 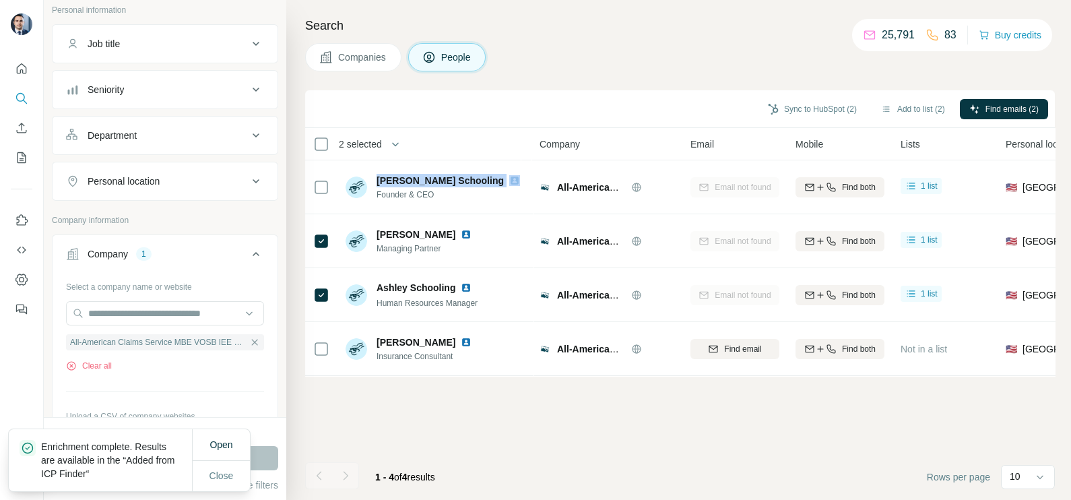 I want to click on p: Enrichment complete. Results are available in the “Added from ICP Finder“, so click(x=117, y=460).